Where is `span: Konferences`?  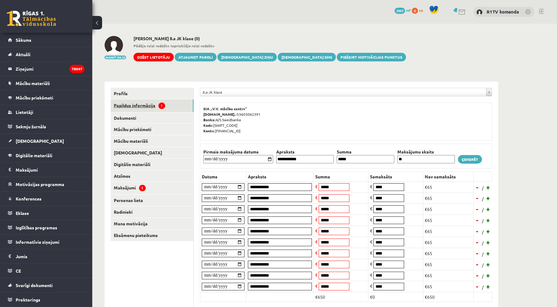 span: Konferences is located at coordinates (29, 199).